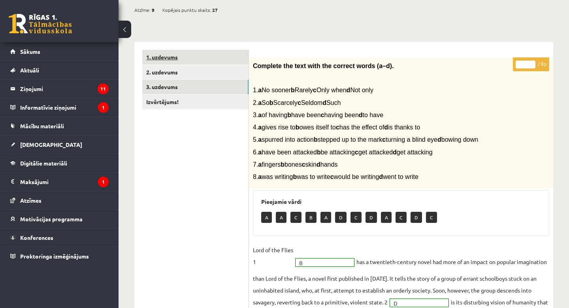 Image resolution: width=569 pixels, height=308 pixels. What do you see at coordinates (59, 163) in the screenshot?
I see `a: Digitālie materiāli` at bounding box center [59, 163].